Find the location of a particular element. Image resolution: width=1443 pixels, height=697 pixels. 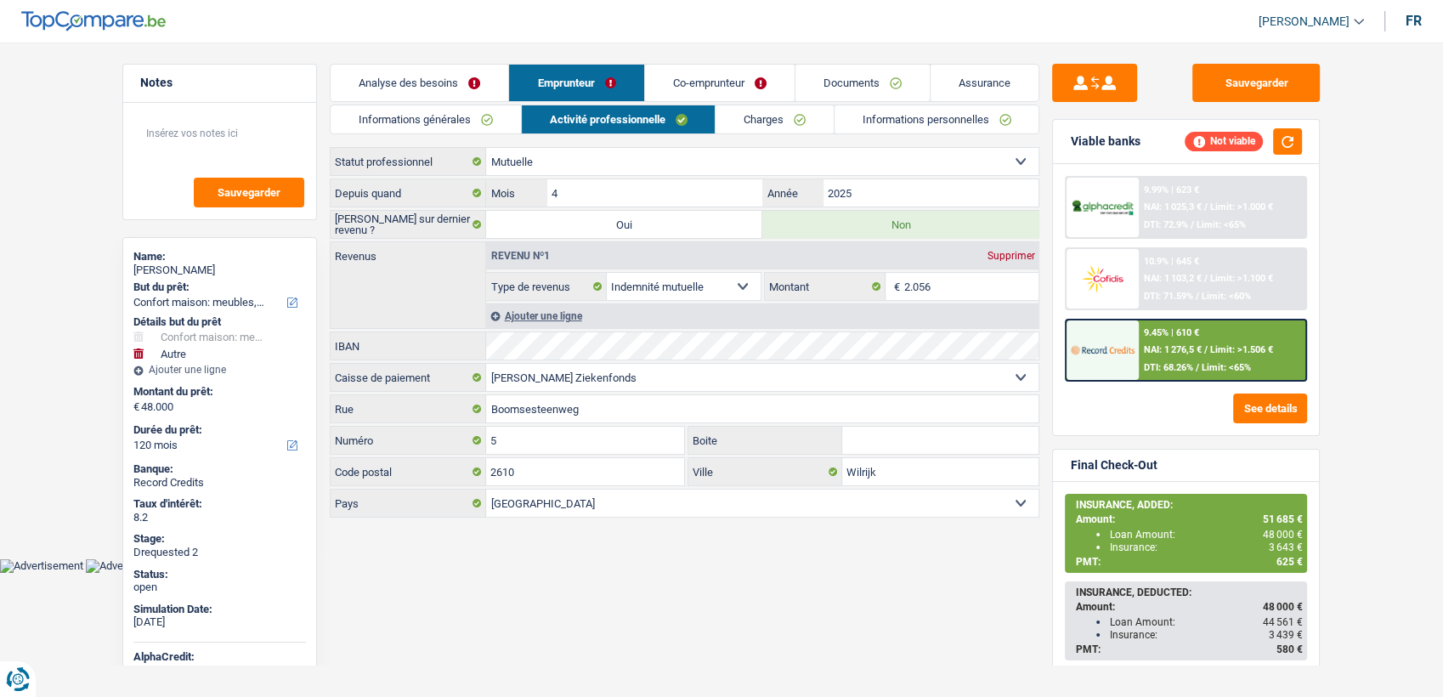

span: Limit: >1.506 € is located at coordinates (1241, 349).